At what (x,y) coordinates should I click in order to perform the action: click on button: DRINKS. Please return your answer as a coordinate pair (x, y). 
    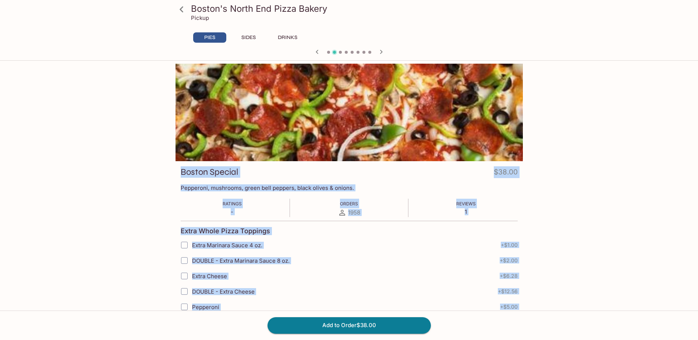
    Looking at the image, I should click on (288, 38).